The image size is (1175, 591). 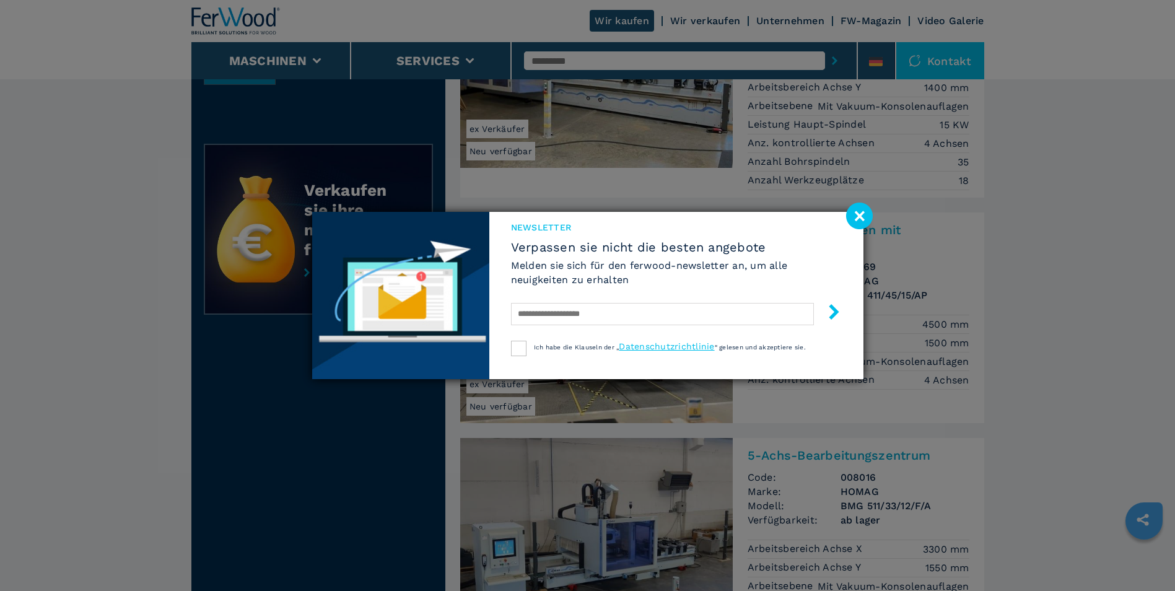 I want to click on h6: Melden sie sich für den ferwood-newsletter an, um alle neuigkeiten zu erhalten, so click(x=677, y=273).